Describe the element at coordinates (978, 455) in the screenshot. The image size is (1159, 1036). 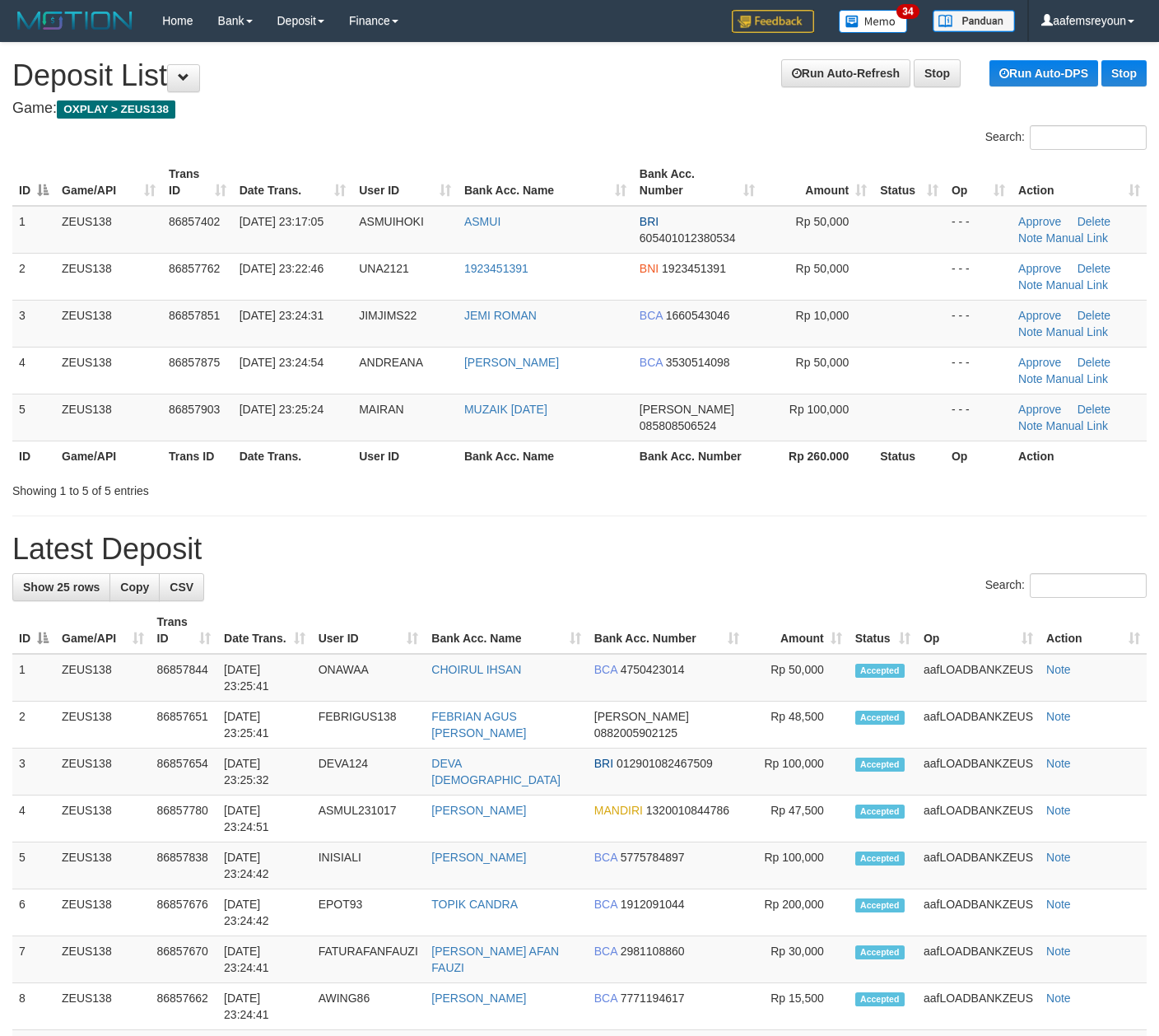
I see `th: Op` at that location.